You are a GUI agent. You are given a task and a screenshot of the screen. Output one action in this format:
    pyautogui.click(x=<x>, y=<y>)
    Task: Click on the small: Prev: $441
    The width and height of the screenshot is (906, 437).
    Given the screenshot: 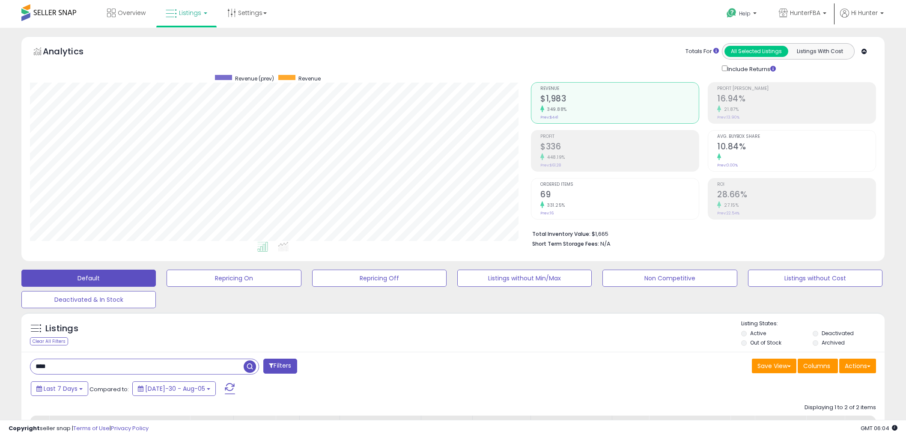 What is the action you would take?
    pyautogui.click(x=549, y=117)
    